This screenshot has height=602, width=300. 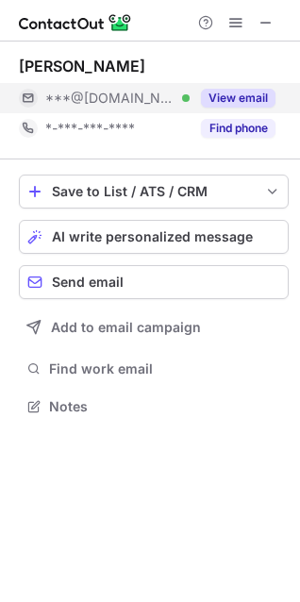 I want to click on button: Add to email campaign, so click(x=154, y=328).